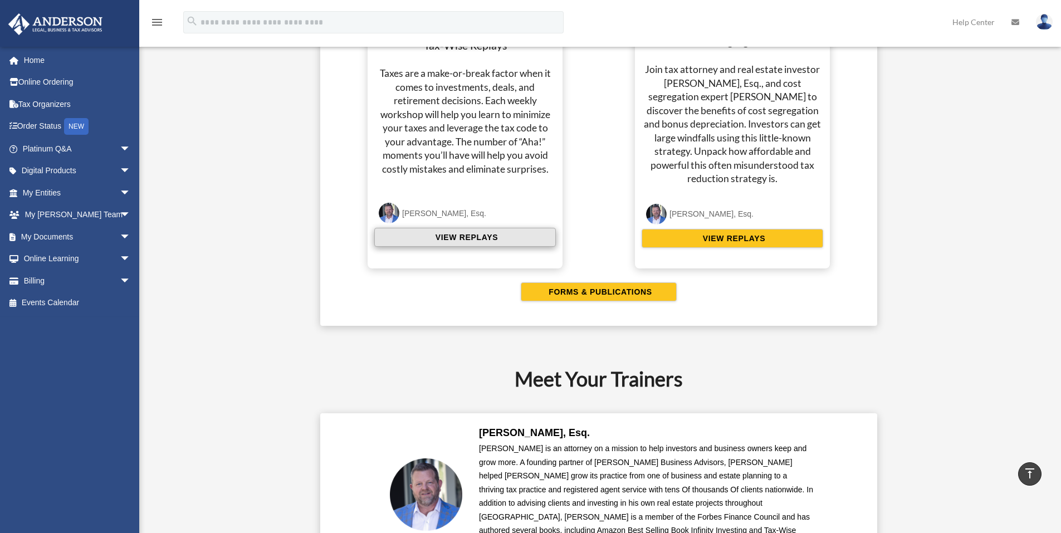 This screenshot has height=533, width=1061. What do you see at coordinates (76, 126) in the screenshot?
I see `div: NEW` at bounding box center [76, 126].